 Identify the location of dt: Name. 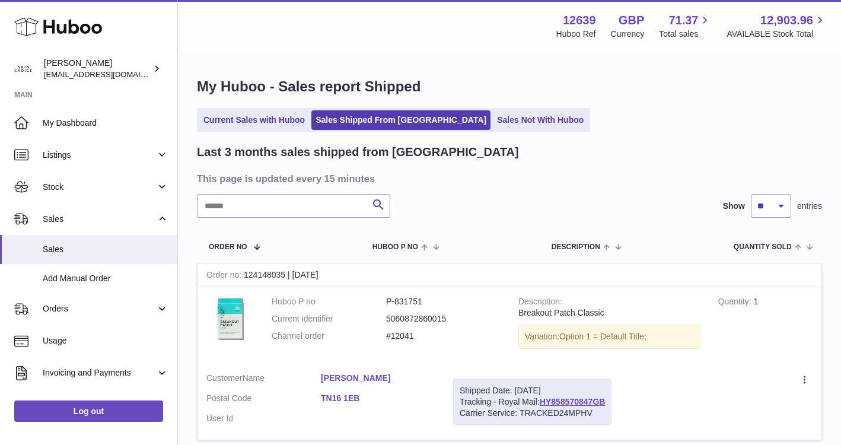
(263, 380).